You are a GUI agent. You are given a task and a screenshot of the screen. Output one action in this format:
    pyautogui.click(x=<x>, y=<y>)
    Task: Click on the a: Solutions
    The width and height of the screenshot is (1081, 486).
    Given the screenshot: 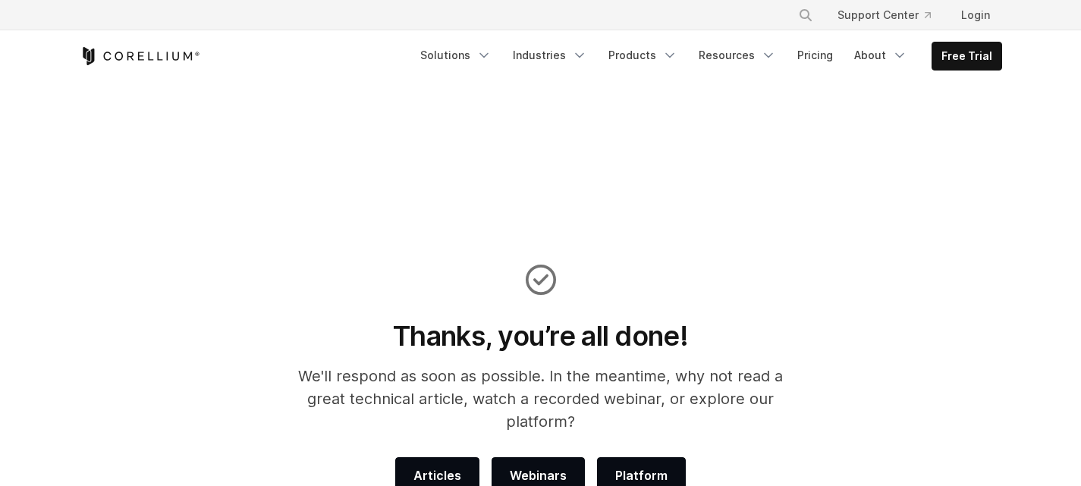 What is the action you would take?
    pyautogui.click(x=456, y=55)
    